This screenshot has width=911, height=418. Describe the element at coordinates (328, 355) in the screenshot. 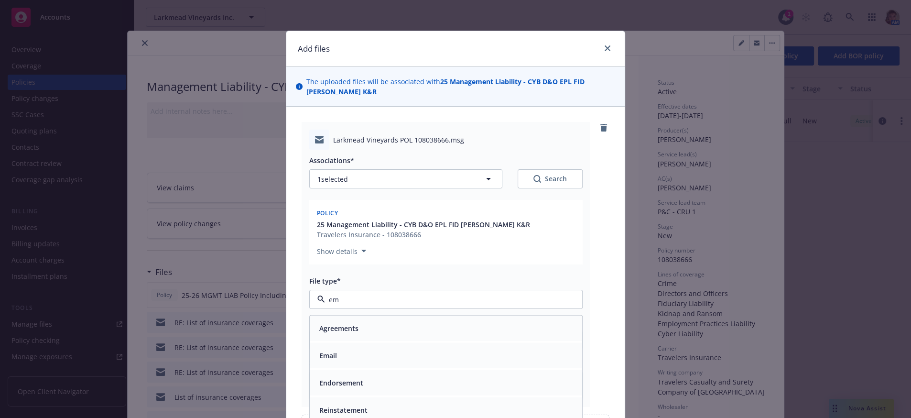

I see `span: Email` at that location.